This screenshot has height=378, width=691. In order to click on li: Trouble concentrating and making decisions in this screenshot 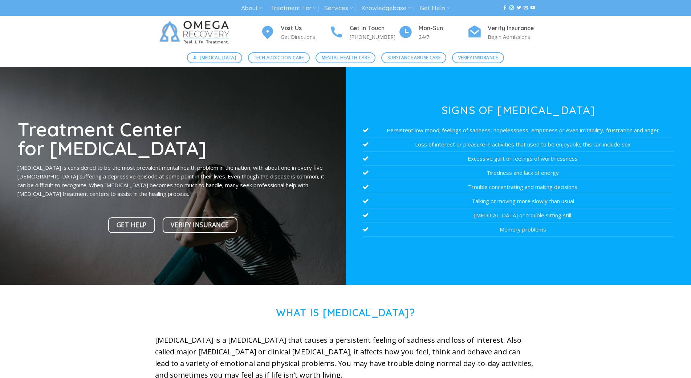, I will do `click(518, 187)`.